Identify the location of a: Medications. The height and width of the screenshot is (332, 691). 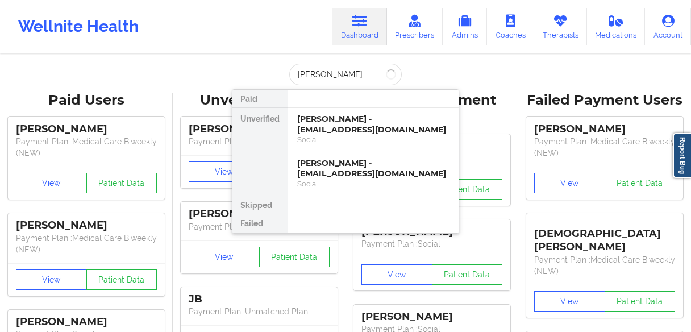
(616, 27).